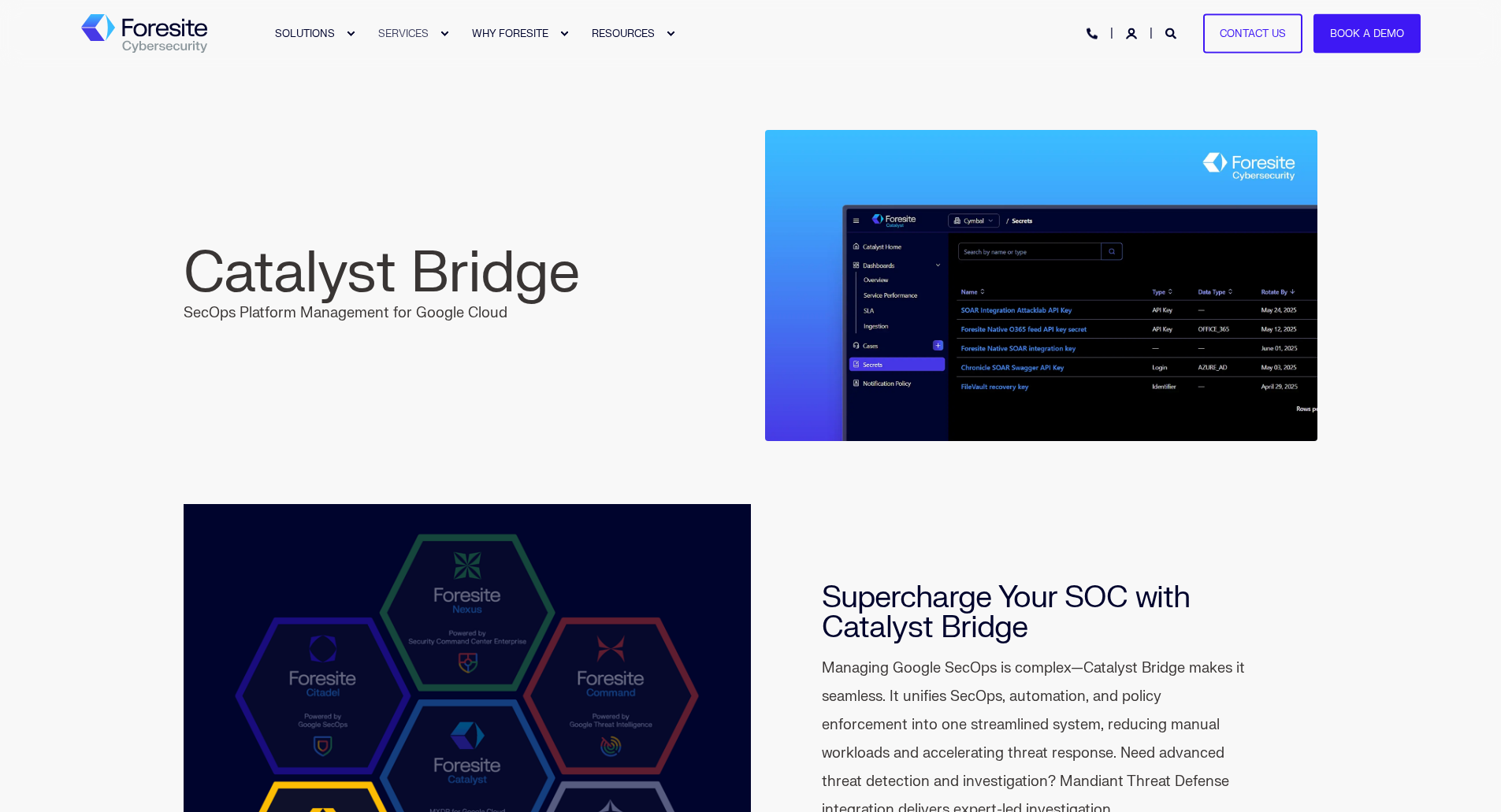 Image resolution: width=1501 pixels, height=812 pixels. I want to click on div: Expand WHY FORESITE, so click(565, 34).